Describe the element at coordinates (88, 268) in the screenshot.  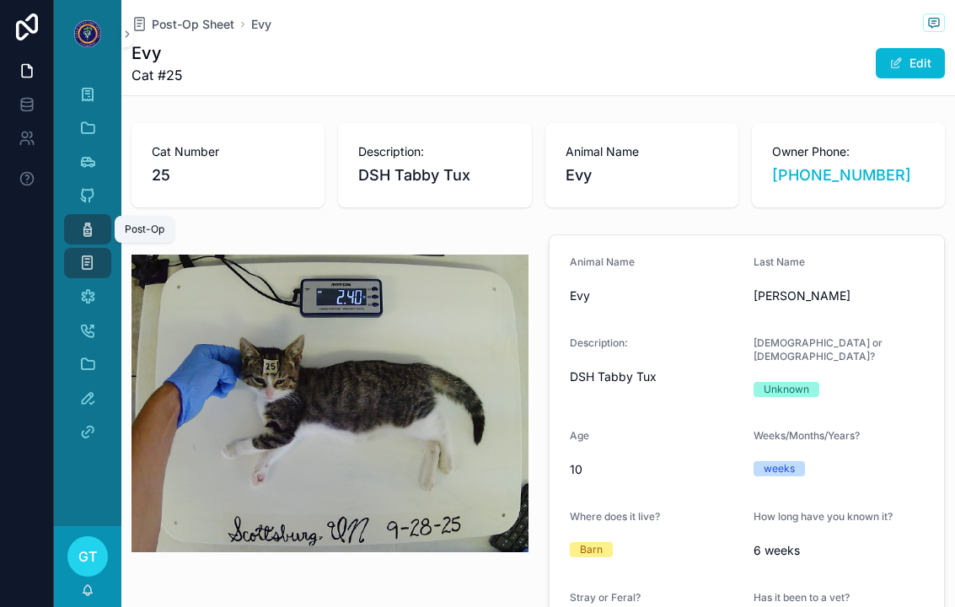
I see `div: scrollable content` at that location.